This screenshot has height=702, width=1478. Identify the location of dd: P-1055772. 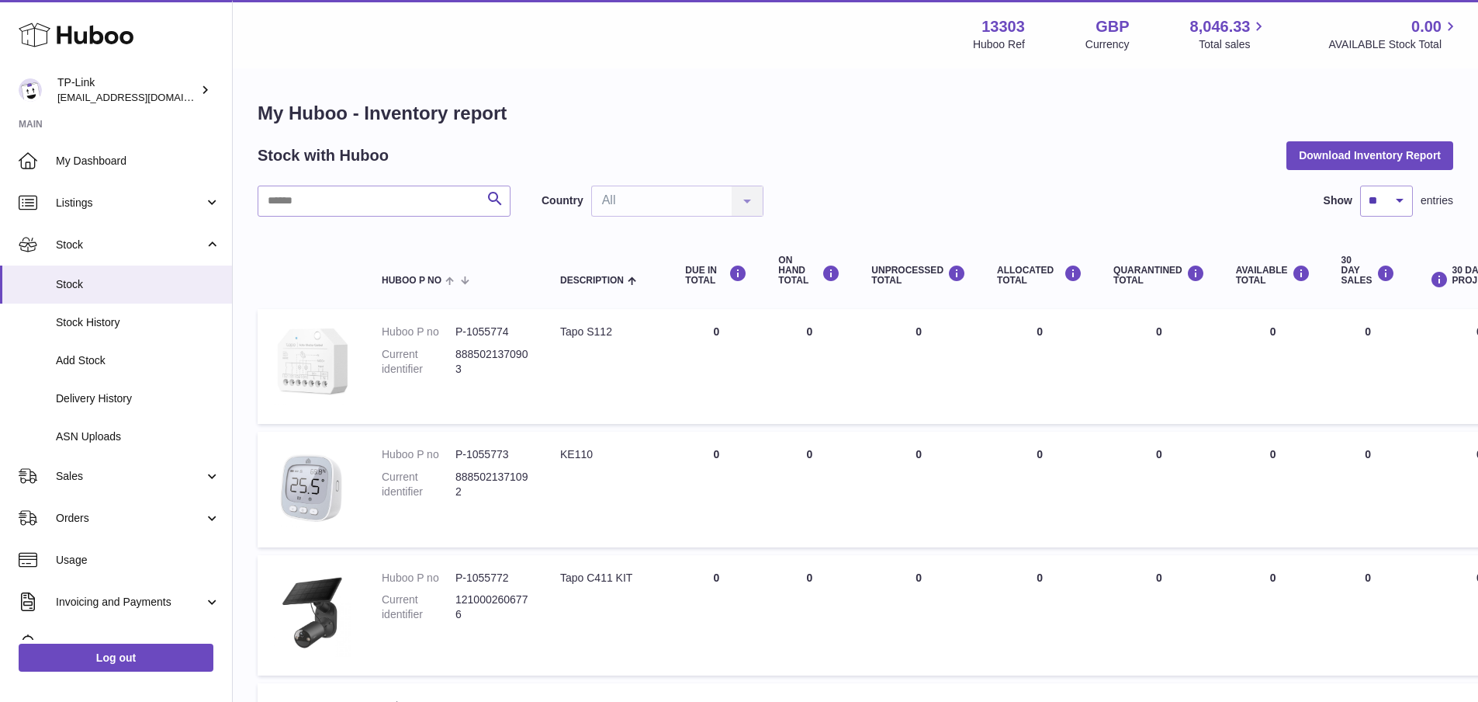
(492, 577).